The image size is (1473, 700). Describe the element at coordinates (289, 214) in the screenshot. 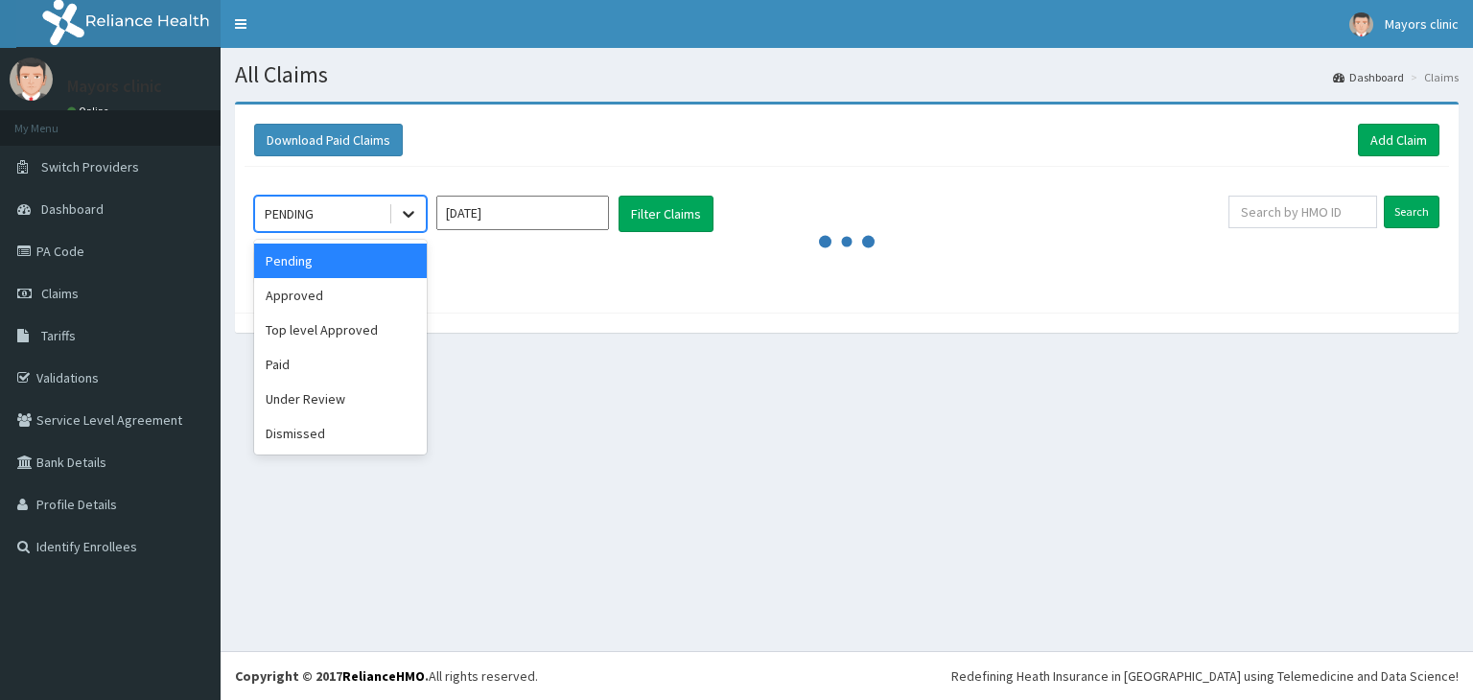

I see `div: PENDING` at that location.